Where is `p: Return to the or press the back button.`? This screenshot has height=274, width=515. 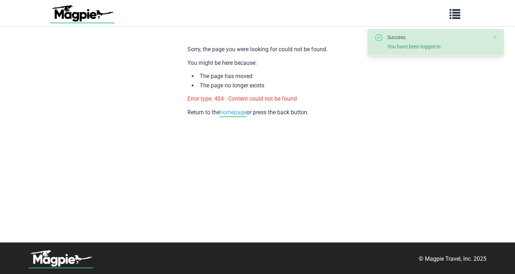
p: Return to the or press the back button. is located at coordinates (258, 112).